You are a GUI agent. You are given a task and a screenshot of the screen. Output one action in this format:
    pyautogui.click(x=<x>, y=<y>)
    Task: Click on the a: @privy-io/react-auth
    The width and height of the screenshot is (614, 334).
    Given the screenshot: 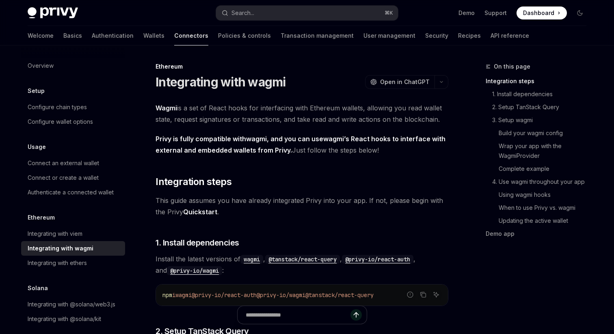 What is the action you would take?
    pyautogui.click(x=377, y=259)
    